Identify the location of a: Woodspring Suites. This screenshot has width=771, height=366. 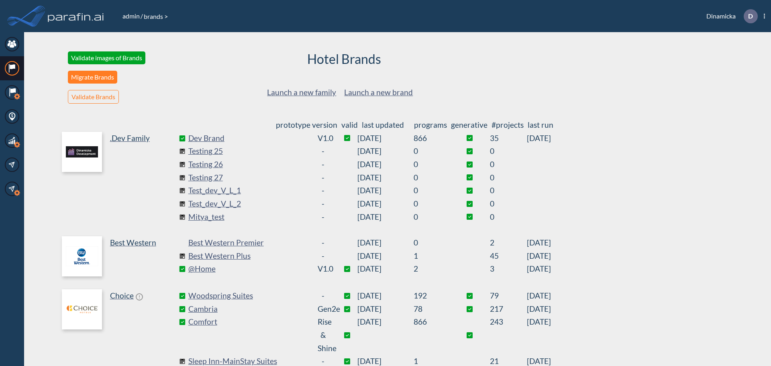
(249, 296).